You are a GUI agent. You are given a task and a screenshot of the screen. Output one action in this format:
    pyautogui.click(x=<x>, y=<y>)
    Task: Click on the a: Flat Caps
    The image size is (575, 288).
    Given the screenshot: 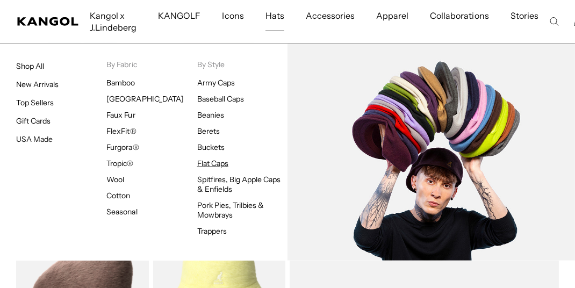 What is the action you would take?
    pyautogui.click(x=213, y=163)
    